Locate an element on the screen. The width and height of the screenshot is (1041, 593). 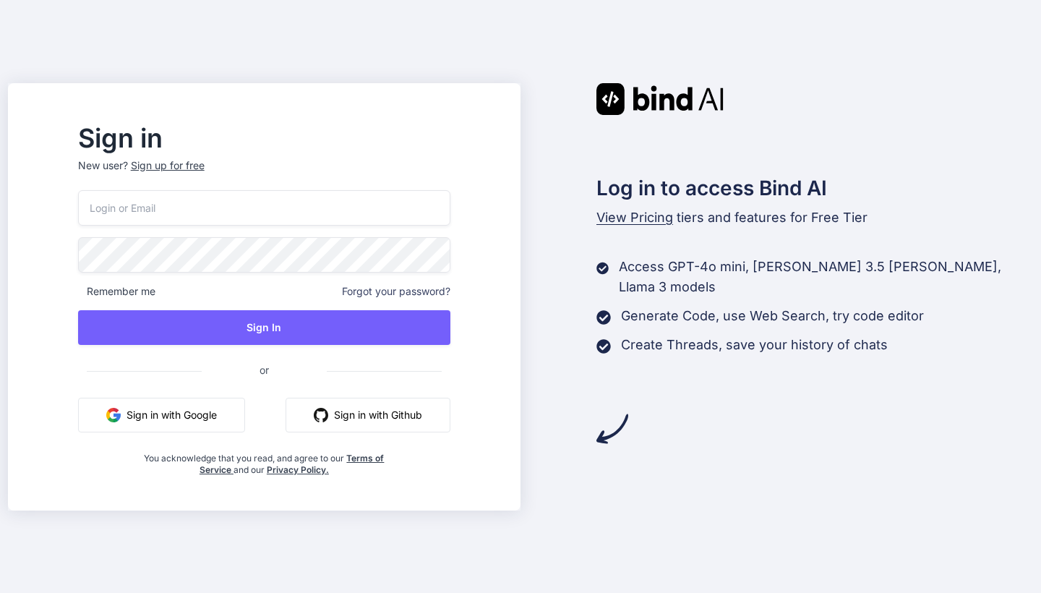
img: arrow is located at coordinates (612, 429).